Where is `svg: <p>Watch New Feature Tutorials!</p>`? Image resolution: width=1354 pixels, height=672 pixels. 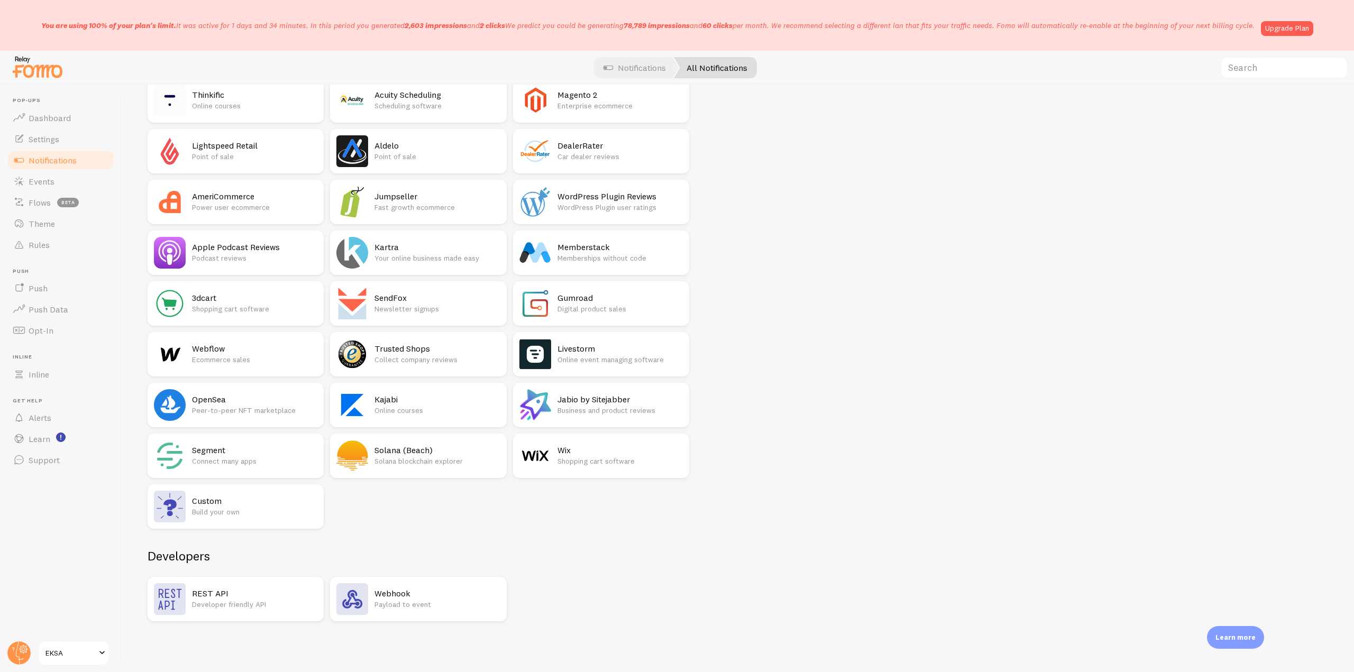
svg: <p>Watch New Feature Tutorials!</p> is located at coordinates (61, 438).